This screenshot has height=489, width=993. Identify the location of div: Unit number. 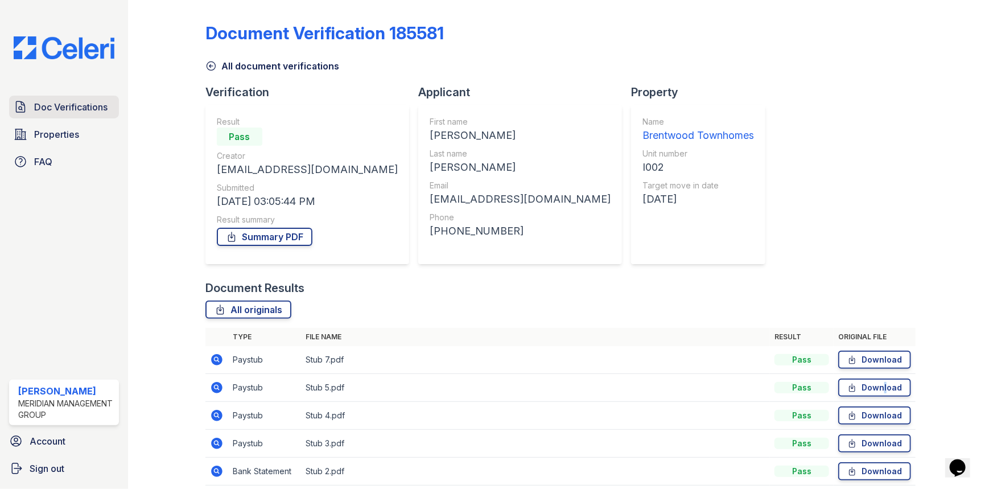
(698, 154).